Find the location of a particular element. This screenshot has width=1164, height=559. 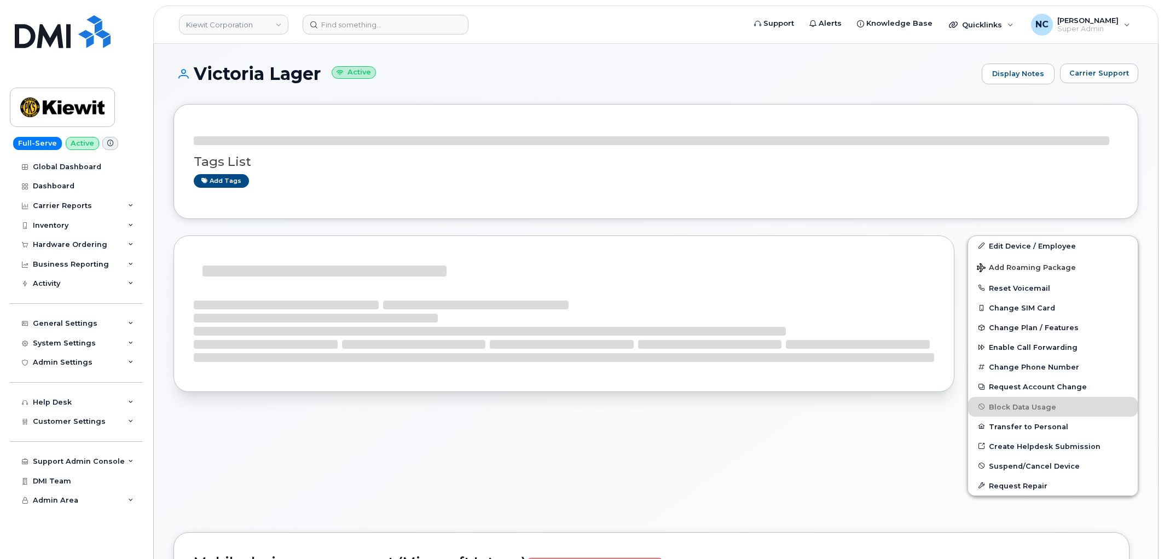

a: Display Notes is located at coordinates (1018, 74).